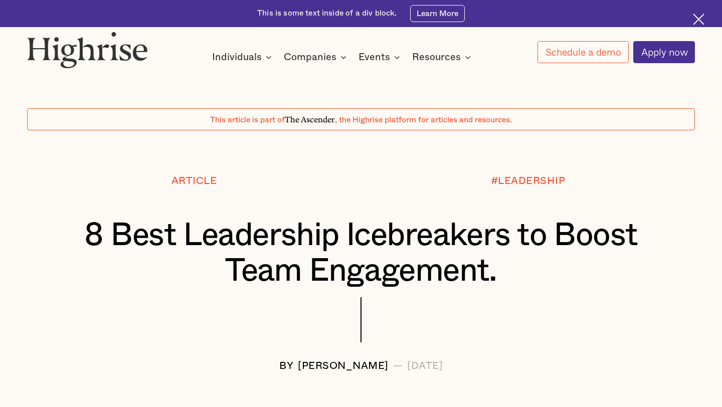 This screenshot has height=407, width=722. I want to click on img: Cross icon, so click(699, 19).